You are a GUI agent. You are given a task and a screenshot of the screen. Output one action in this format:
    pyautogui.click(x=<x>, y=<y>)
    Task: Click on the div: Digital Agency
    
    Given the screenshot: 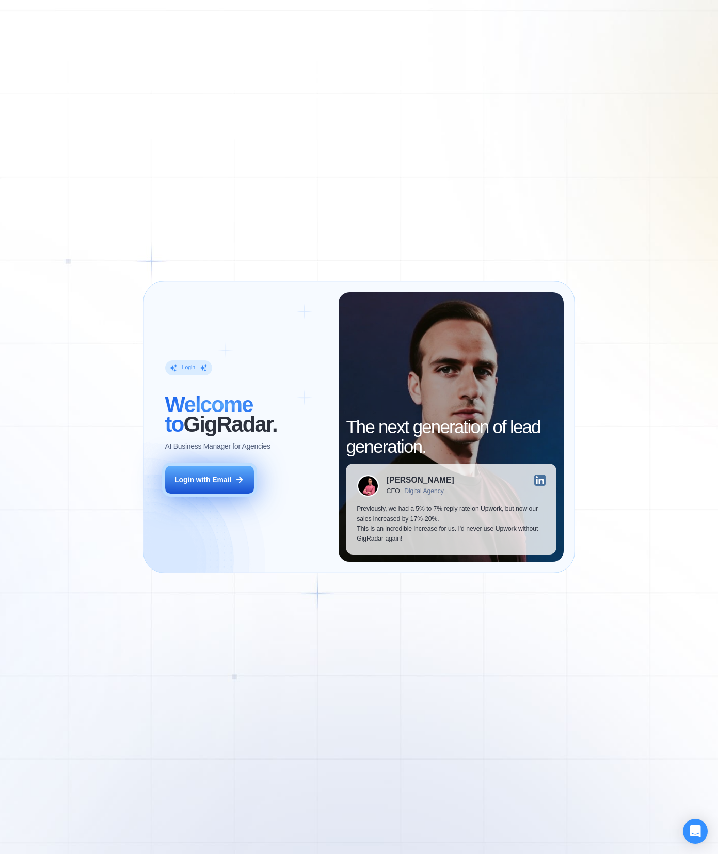 What is the action you would take?
    pyautogui.click(x=424, y=492)
    